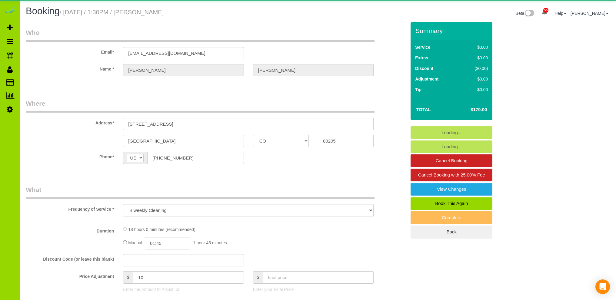 The width and height of the screenshot is (616, 300). Describe the element at coordinates (183, 53) in the screenshot. I see `input: Email*` at that location.